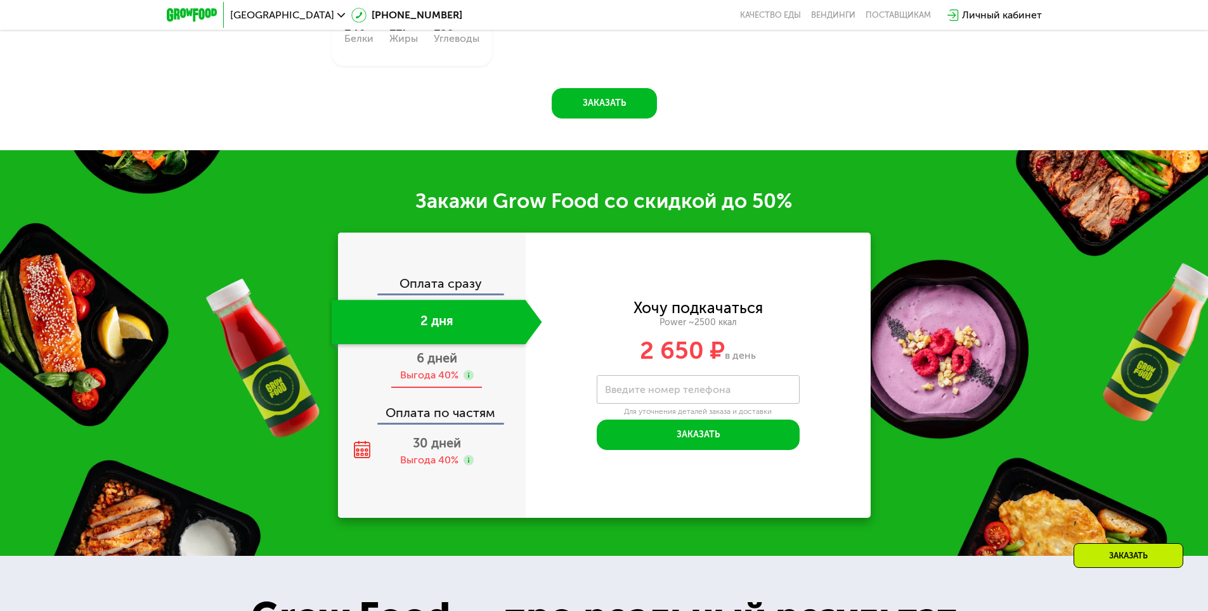  Describe the element at coordinates (437, 443) in the screenshot. I see `span: 30 дней` at that location.